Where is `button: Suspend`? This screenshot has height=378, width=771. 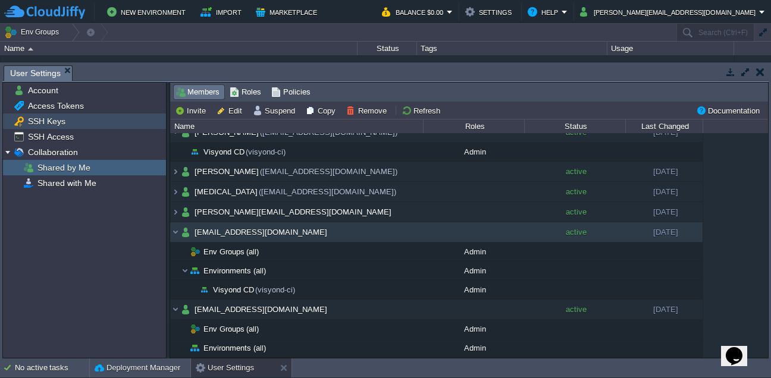 button: Suspend is located at coordinates (275, 111).